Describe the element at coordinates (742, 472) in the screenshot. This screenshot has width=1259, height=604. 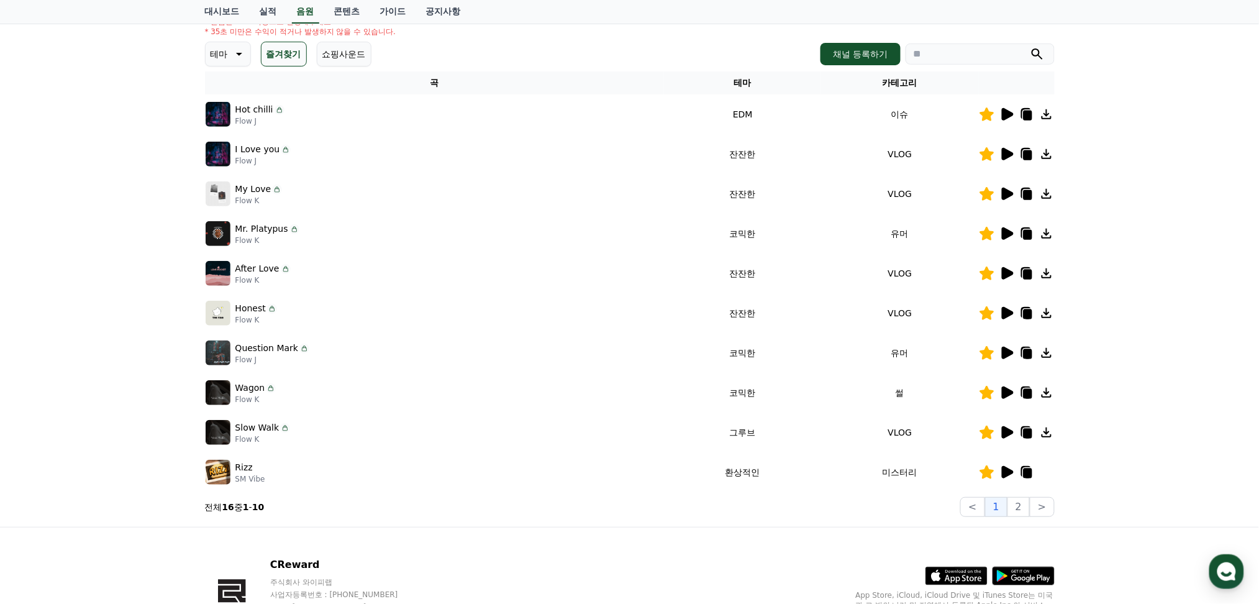
I see `td: 환상적인` at that location.